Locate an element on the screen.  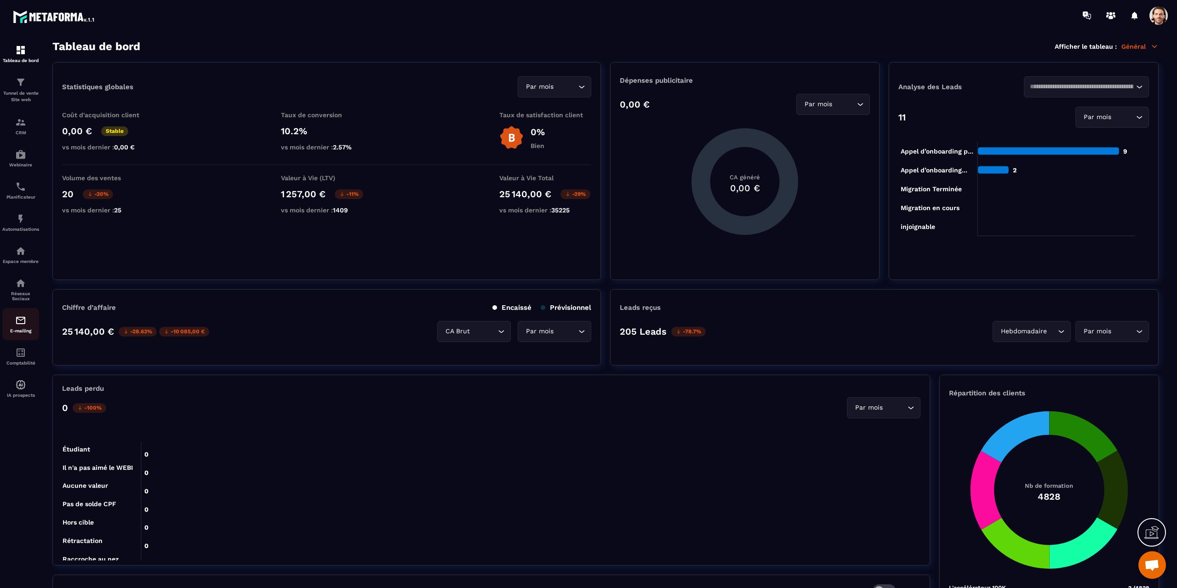
h3: Tableau de bord is located at coordinates (96, 46).